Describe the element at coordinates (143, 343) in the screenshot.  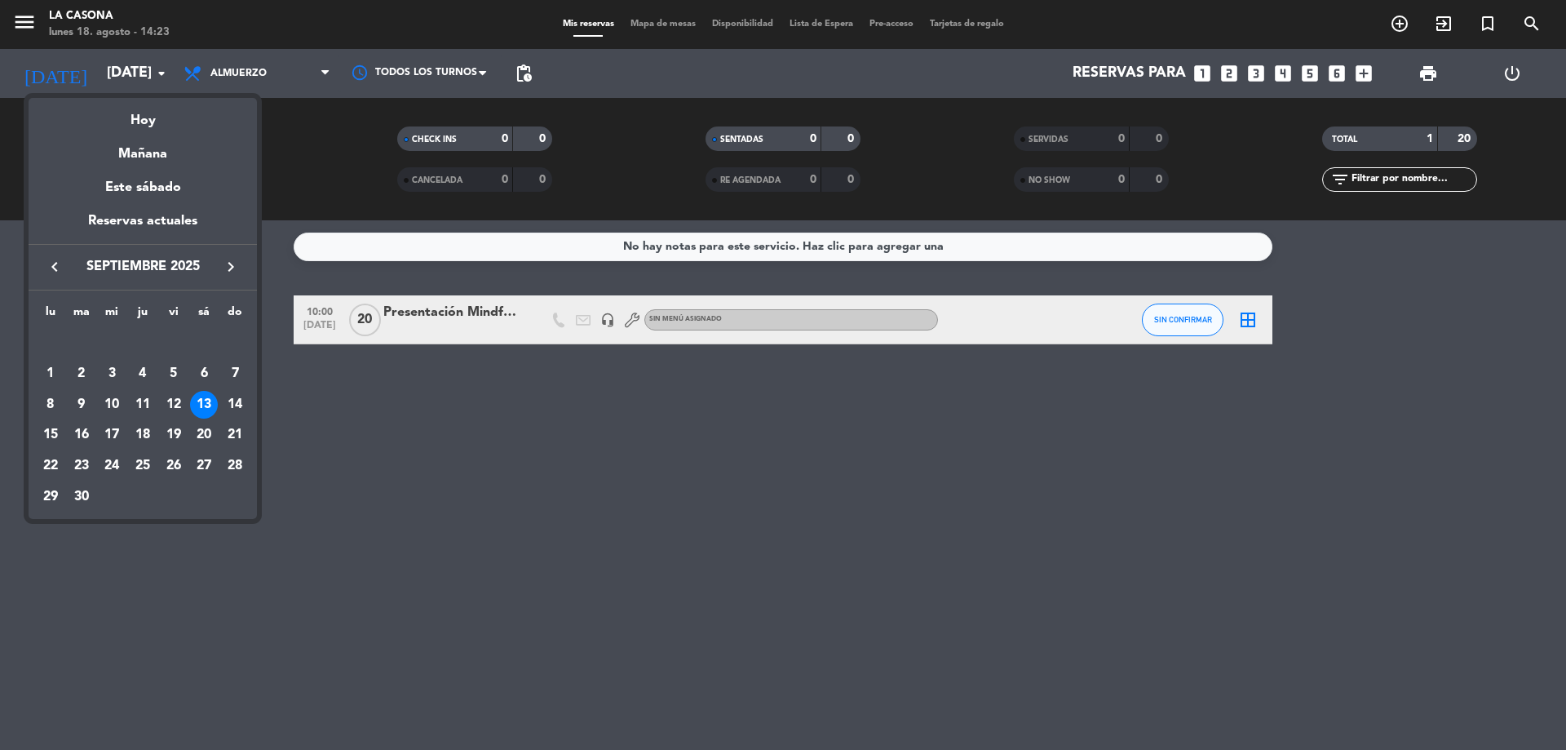
I see `td: SEP.` at that location.